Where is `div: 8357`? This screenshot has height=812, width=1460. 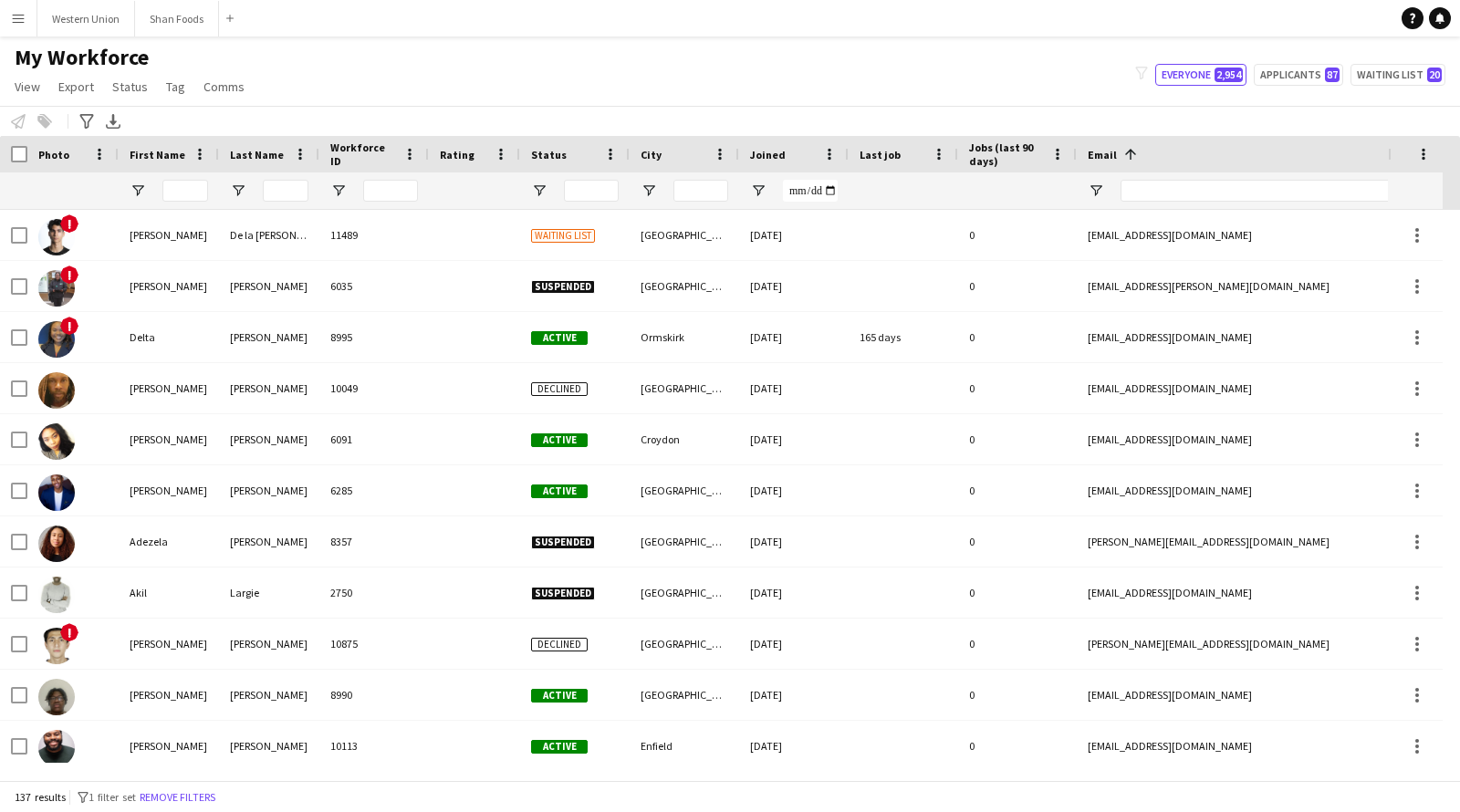
div: 8357 is located at coordinates (375, 541).